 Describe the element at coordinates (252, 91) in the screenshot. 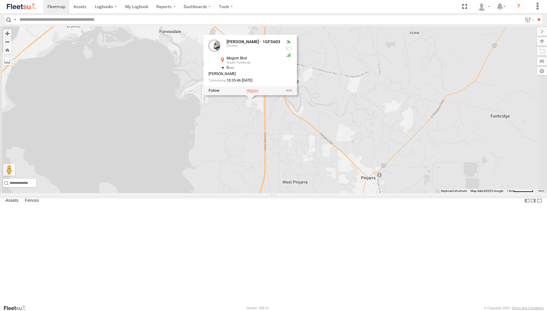

I see `label: View Asset History` at that location.